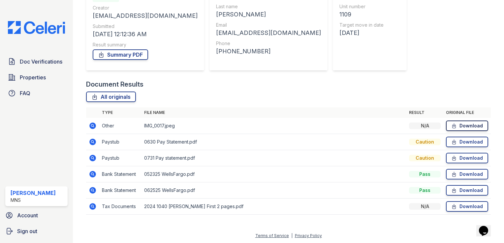  I want to click on a: Properties, so click(36, 78).